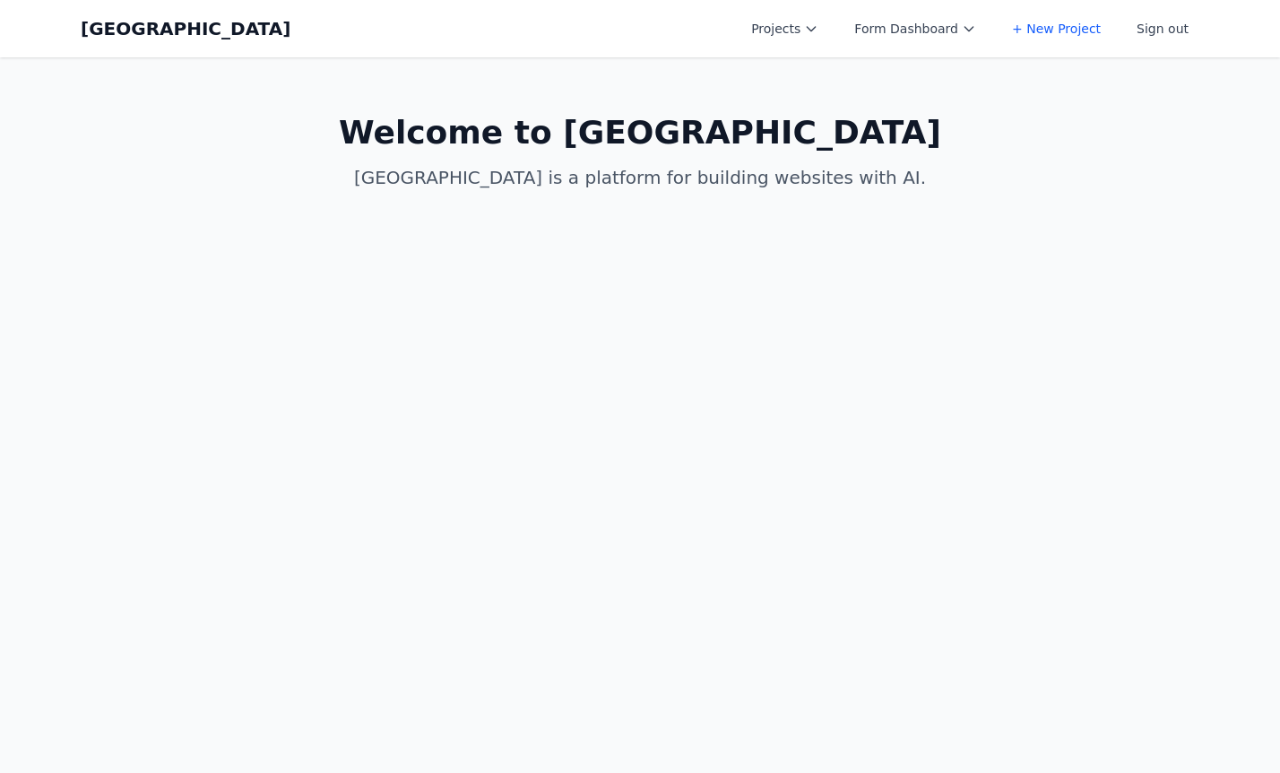 This screenshot has height=773, width=1280. Describe the element at coordinates (915, 29) in the screenshot. I see `button: Form Dashboard` at that location.